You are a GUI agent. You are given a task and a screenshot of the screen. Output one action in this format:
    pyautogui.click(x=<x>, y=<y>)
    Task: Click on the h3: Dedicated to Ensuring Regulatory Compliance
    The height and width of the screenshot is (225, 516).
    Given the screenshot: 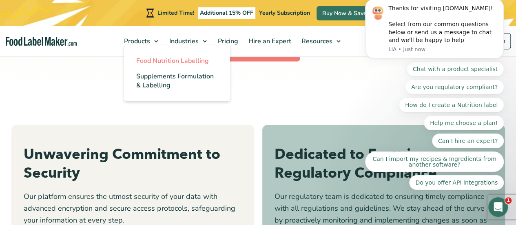 What is the action you would take?
    pyautogui.click(x=384, y=164)
    